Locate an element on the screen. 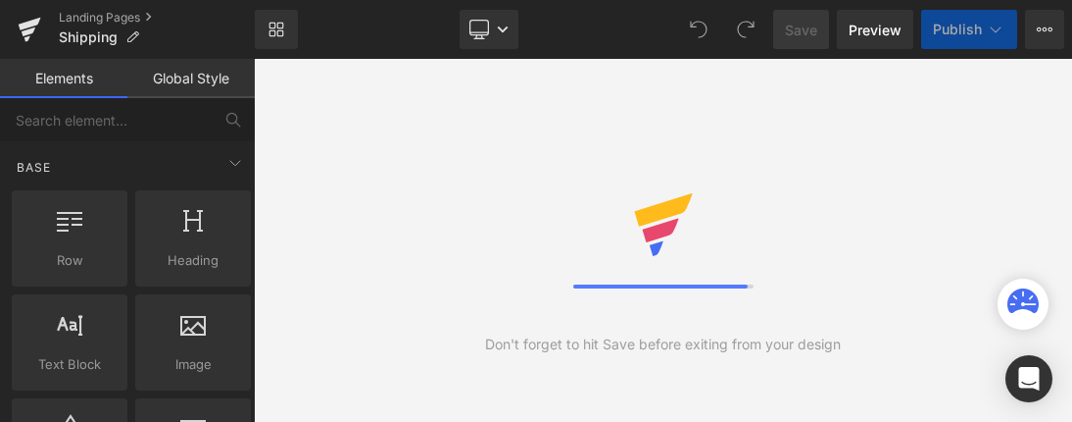 The width and height of the screenshot is (1072, 422). a: New Library is located at coordinates (276, 29).